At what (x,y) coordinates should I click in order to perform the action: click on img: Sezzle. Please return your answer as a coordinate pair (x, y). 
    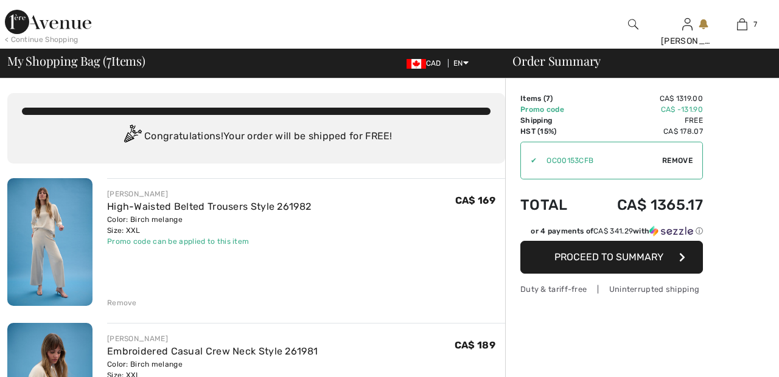
    Looking at the image, I should click on (671, 231).